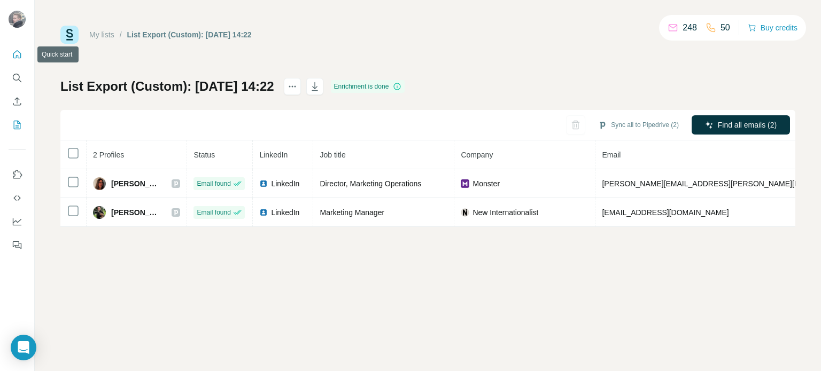 This screenshot has height=371, width=821. What do you see at coordinates (747, 125) in the screenshot?
I see `span: Find all emails (2)` at bounding box center [747, 125].